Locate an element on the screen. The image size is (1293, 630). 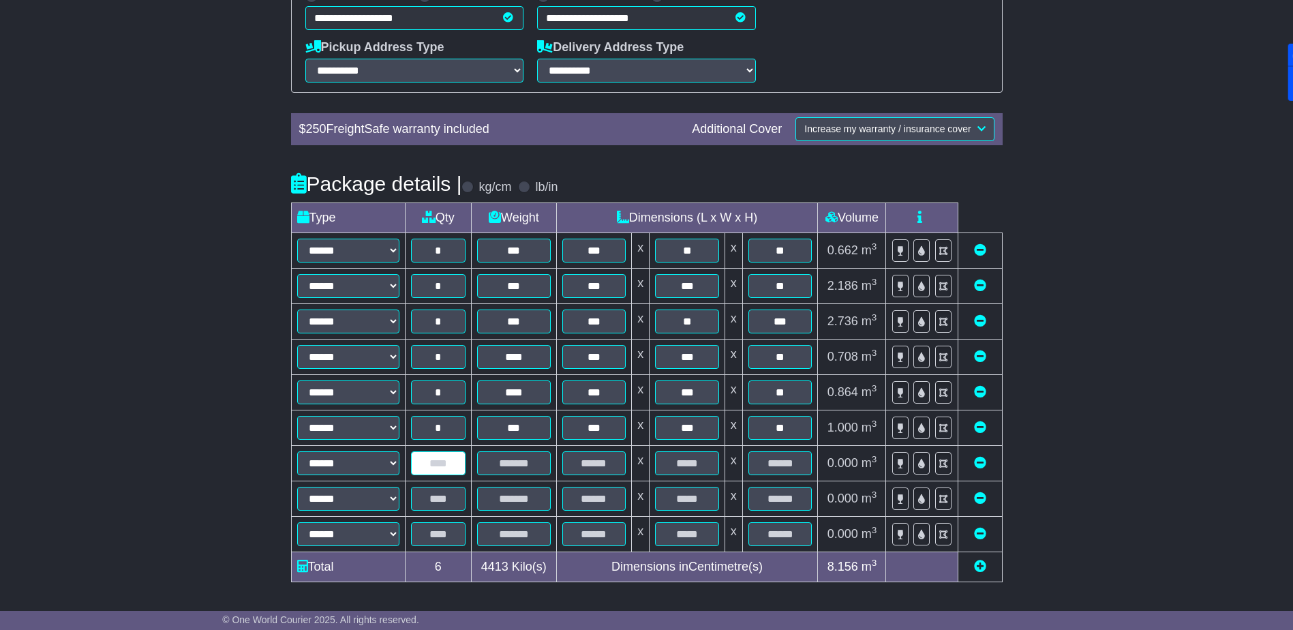
span: 8.156 is located at coordinates (842, 566).